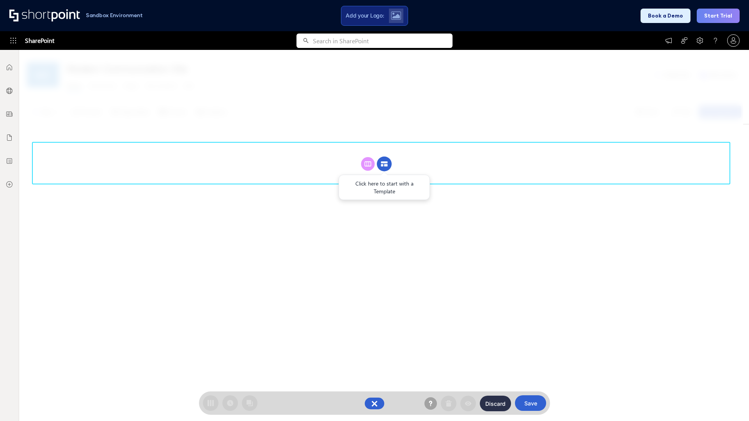 The image size is (749, 421). I want to click on h1: Sandbox Environment, so click(114, 15).